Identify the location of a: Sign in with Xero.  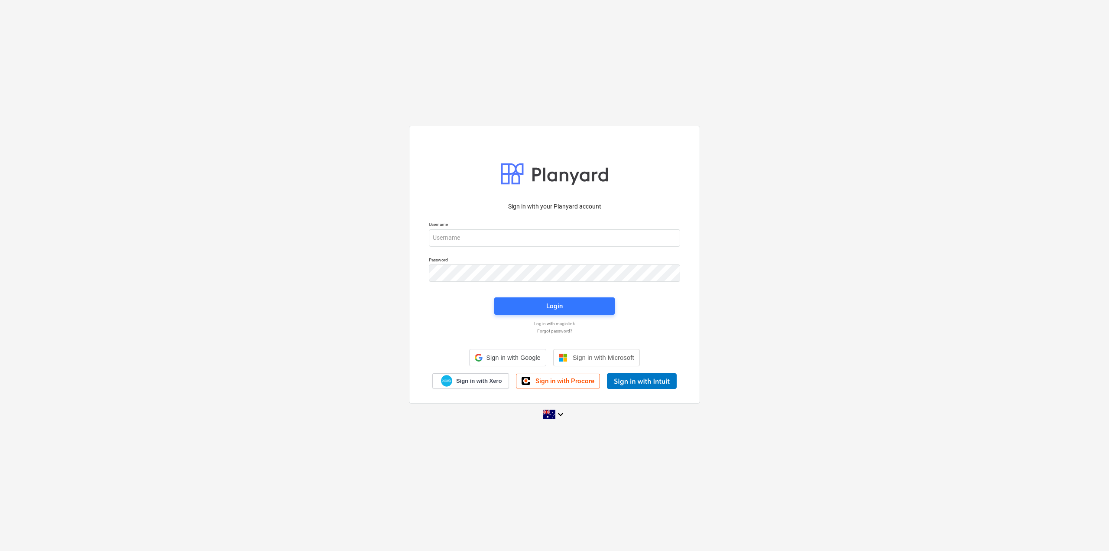
(471, 380).